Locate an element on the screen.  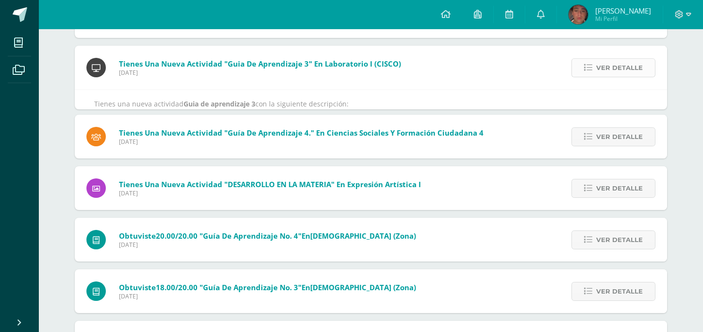
span: 20.00/20.00 is located at coordinates (177, 235).